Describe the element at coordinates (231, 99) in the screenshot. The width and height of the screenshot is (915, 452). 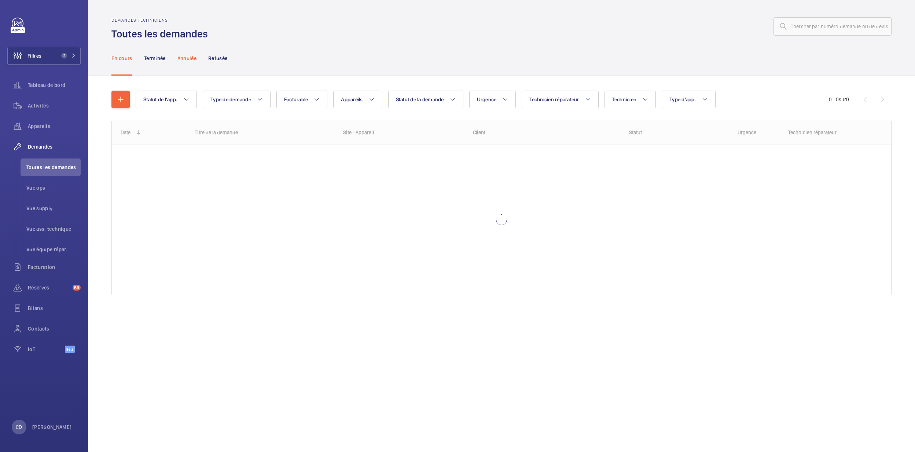
I see `span: Type de demande` at that location.